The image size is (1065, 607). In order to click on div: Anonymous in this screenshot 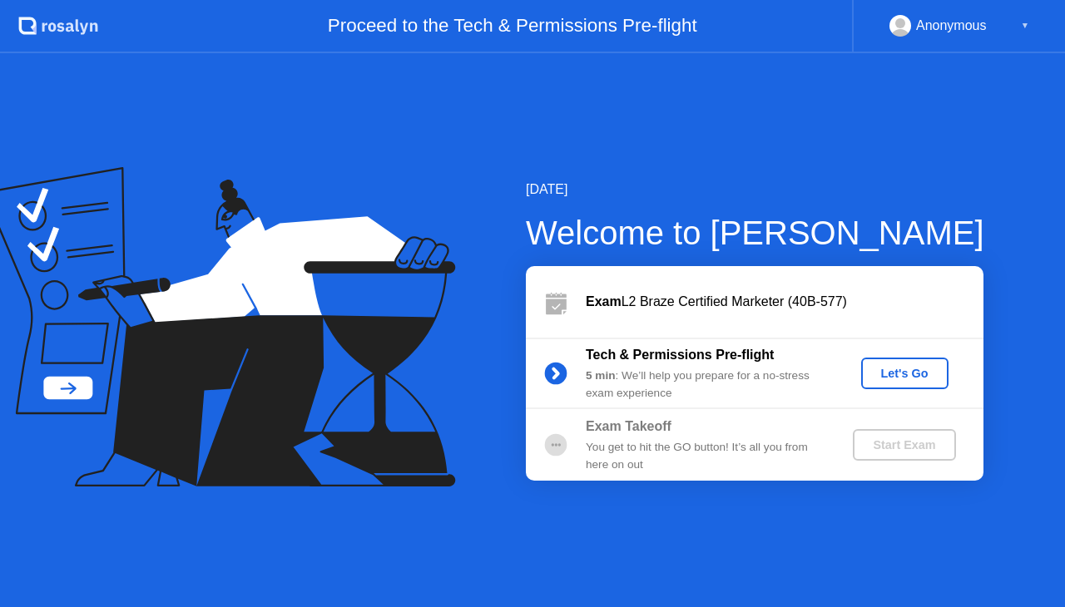, I will do `click(951, 26)`.